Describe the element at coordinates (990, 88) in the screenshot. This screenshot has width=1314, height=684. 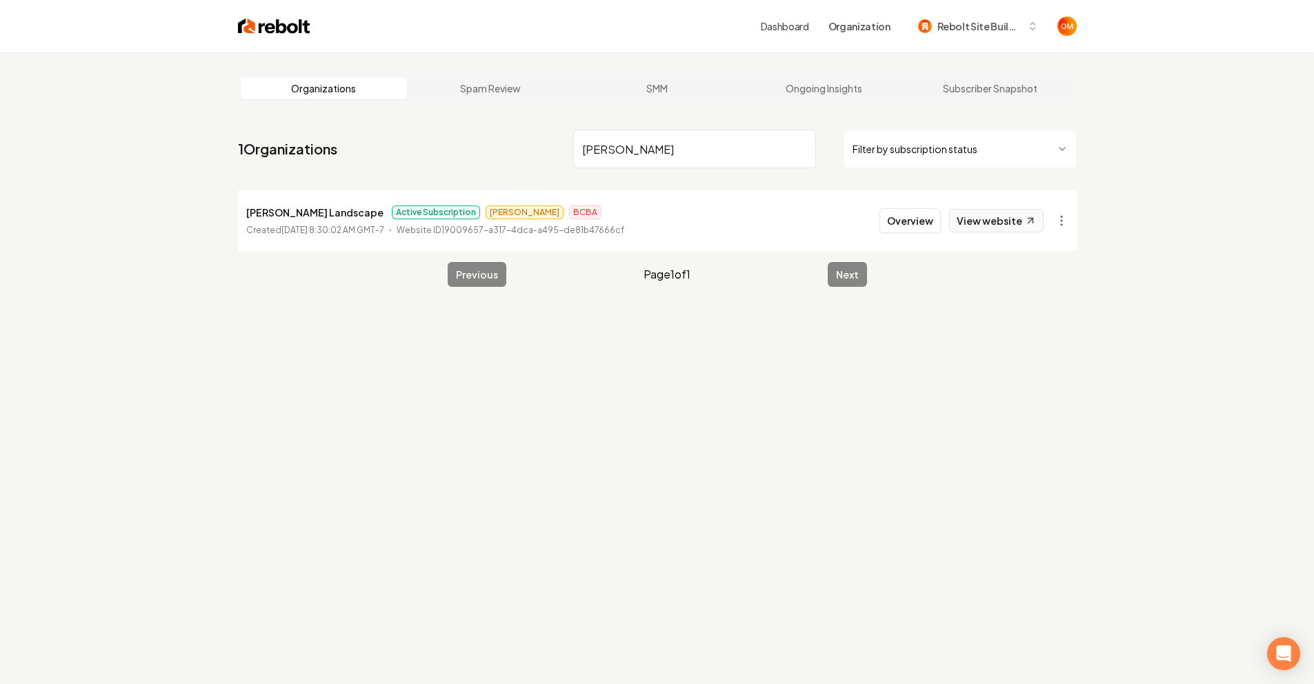
I see `a: Subscriber Snapshot` at that location.